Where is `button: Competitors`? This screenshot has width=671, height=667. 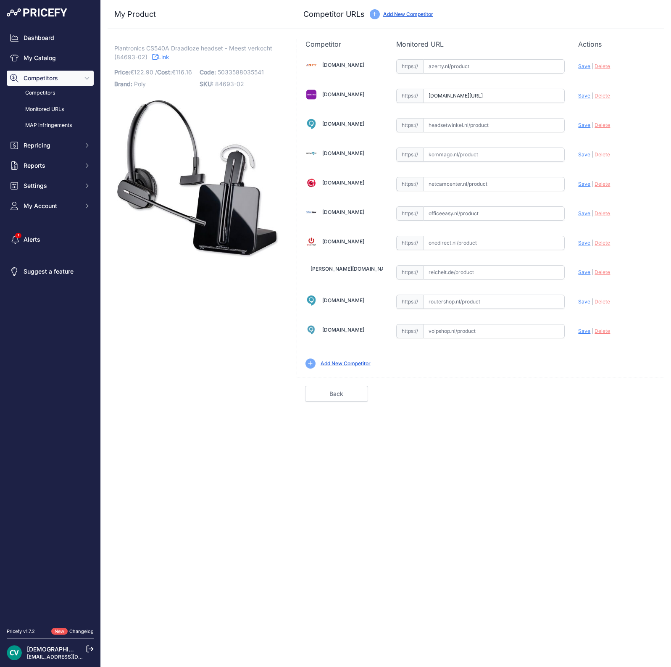
button: Competitors is located at coordinates (50, 78).